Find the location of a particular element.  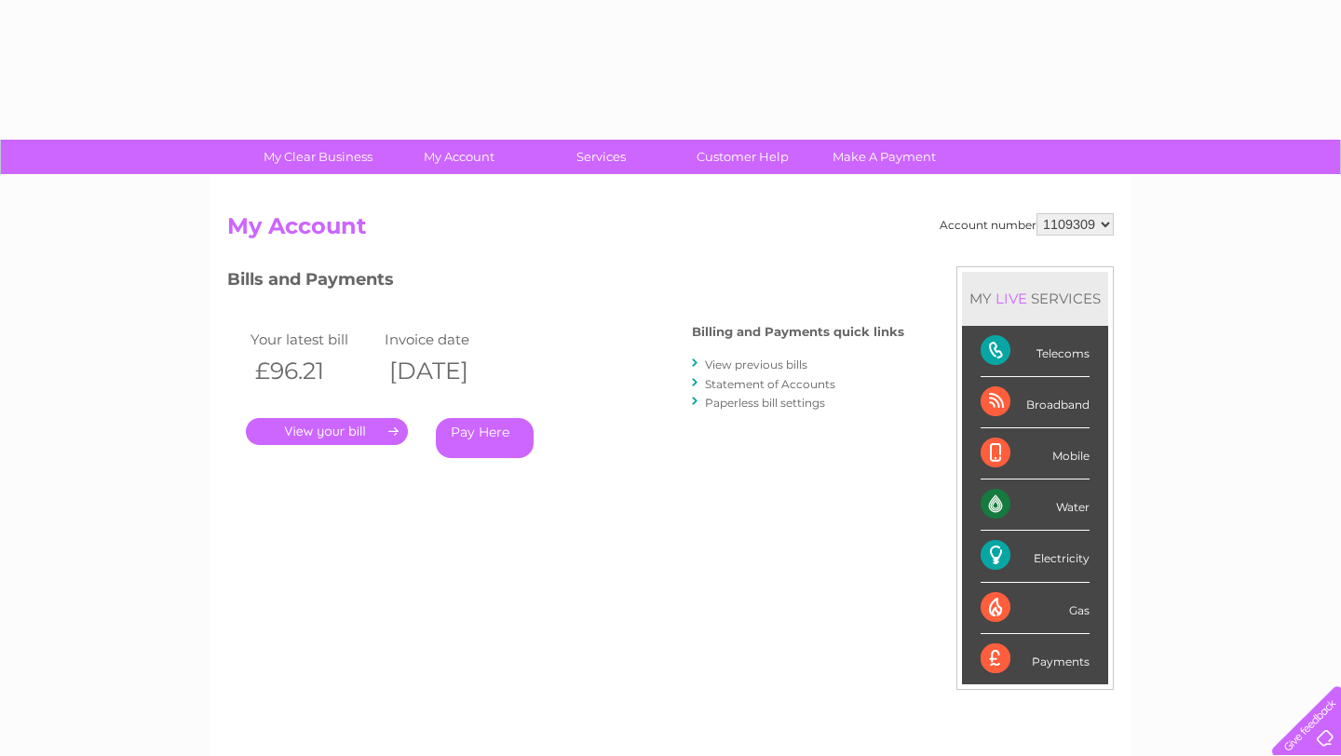

a: View previous bills is located at coordinates (756, 364).